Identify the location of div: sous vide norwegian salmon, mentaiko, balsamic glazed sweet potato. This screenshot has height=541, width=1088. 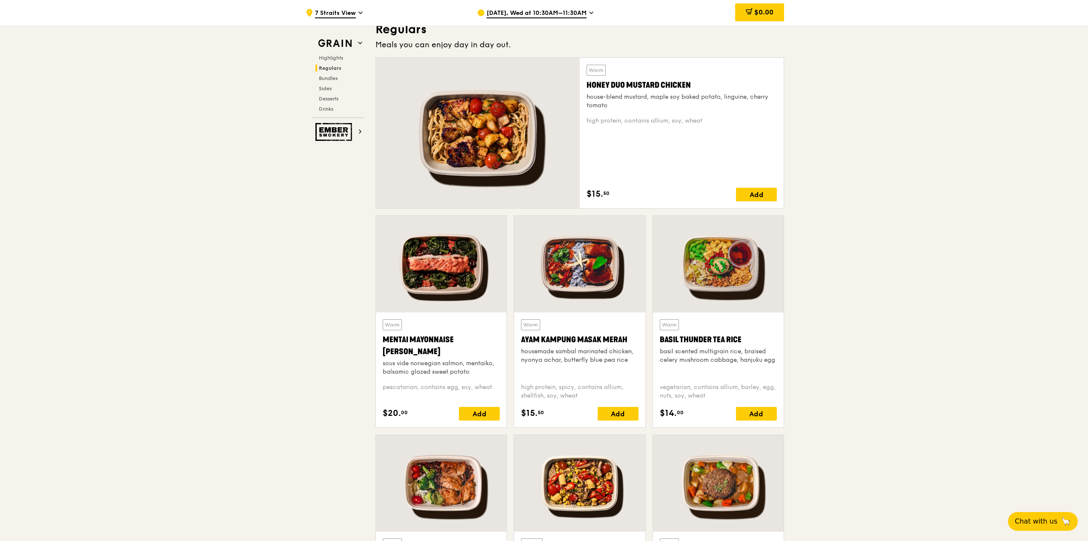
(441, 368).